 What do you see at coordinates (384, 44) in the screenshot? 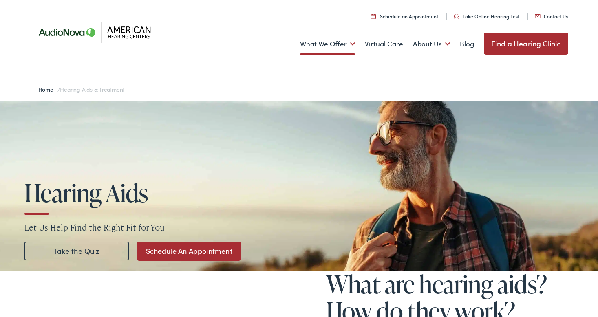
I see `a: Virtual Care` at bounding box center [384, 44].